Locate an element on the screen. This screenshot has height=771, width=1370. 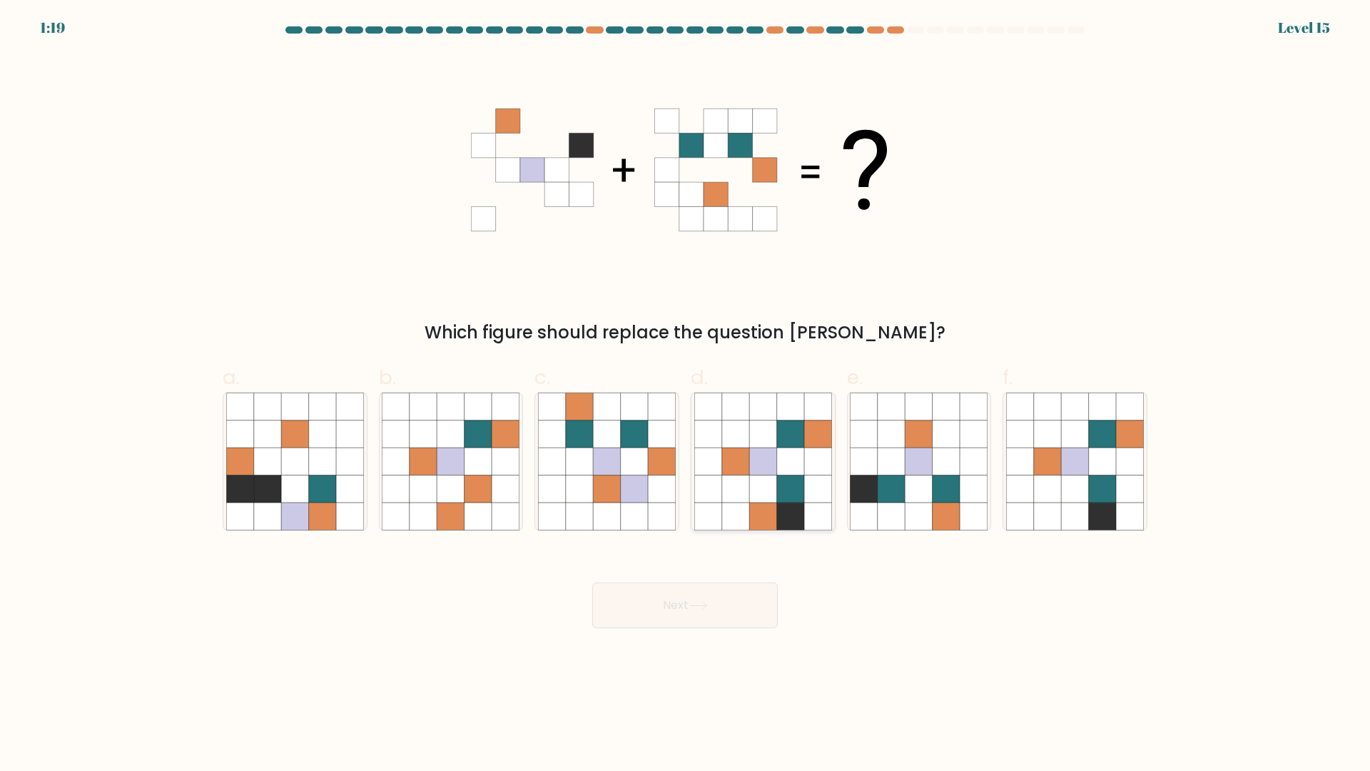
span: a. is located at coordinates (231, 377).